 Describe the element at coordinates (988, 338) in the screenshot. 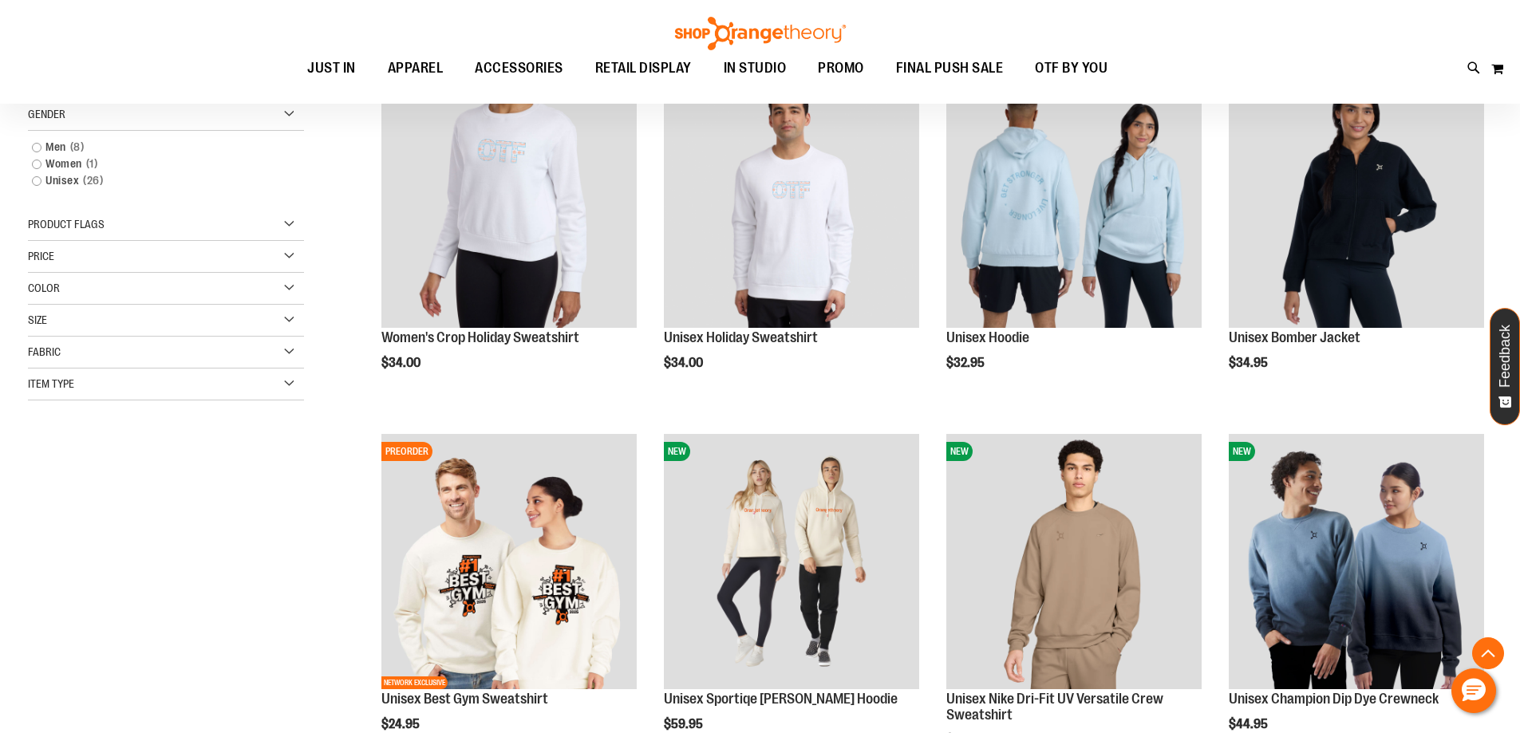

I see `a: Unisex Hoodie` at that location.